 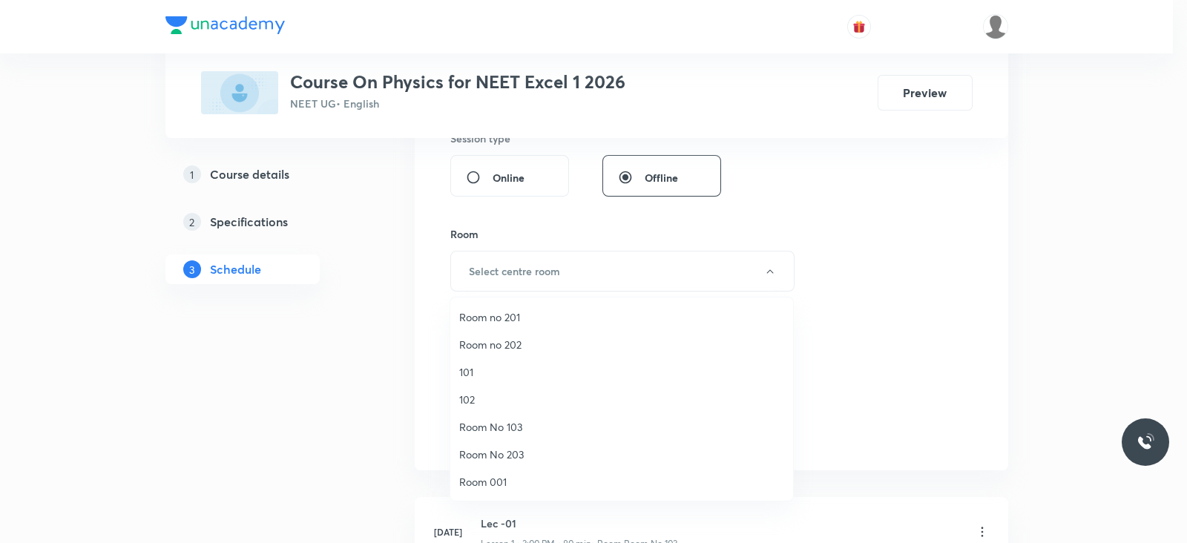 I want to click on span: Room 001, so click(x=622, y=482).